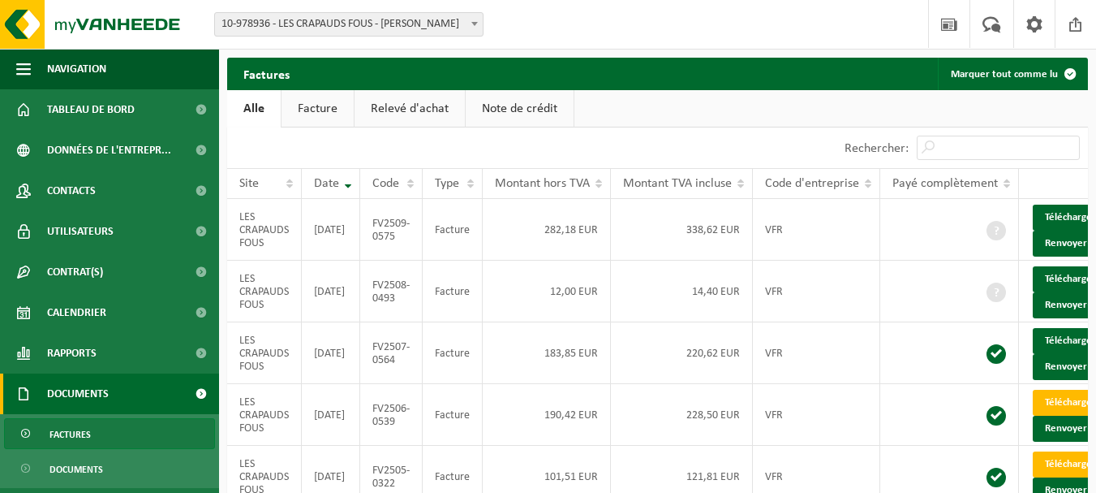 Image resolution: width=1096 pixels, height=493 pixels. What do you see at coordinates (317, 109) in the screenshot?
I see `a: Facture` at bounding box center [317, 109].